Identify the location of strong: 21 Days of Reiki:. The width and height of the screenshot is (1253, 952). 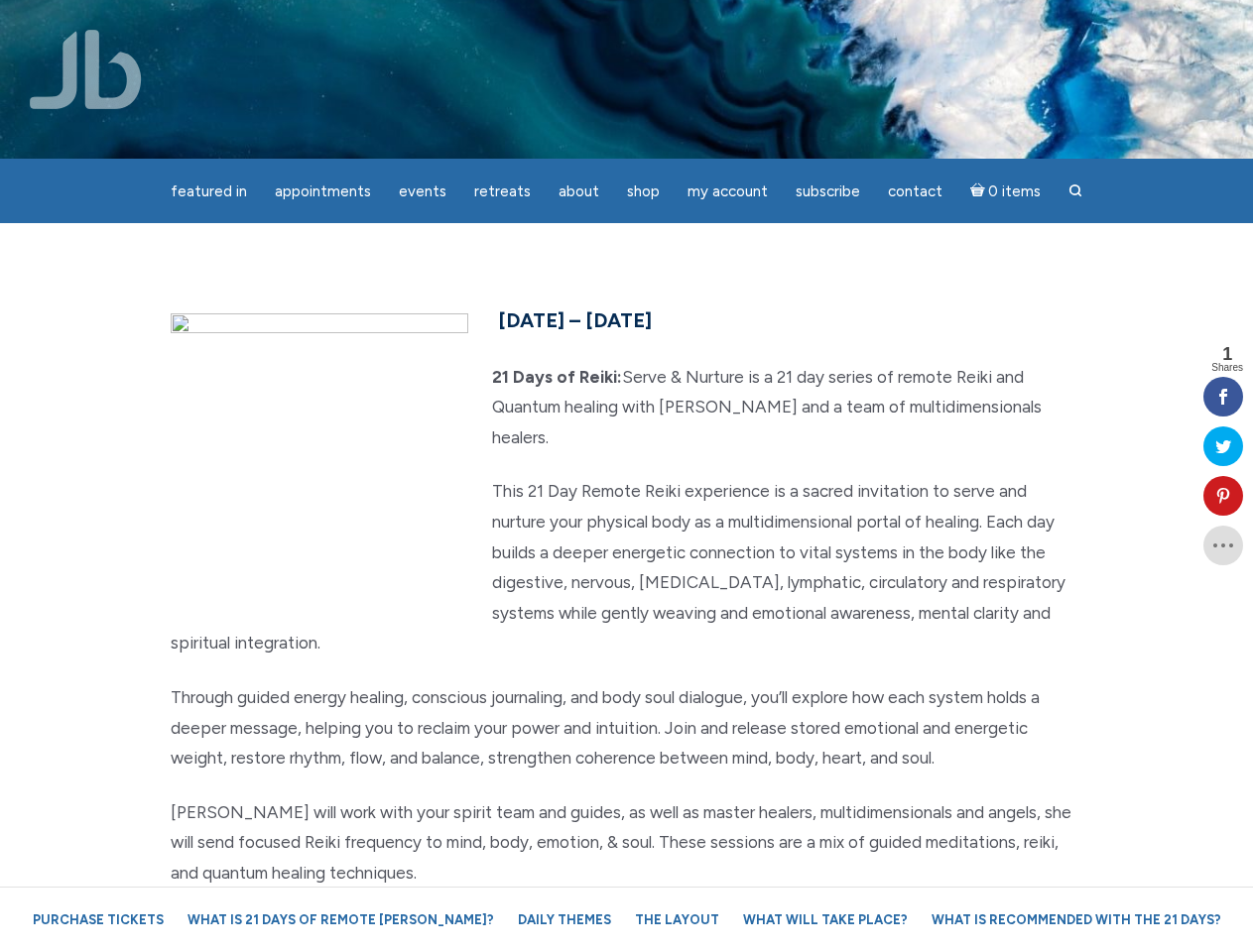
(556, 377).